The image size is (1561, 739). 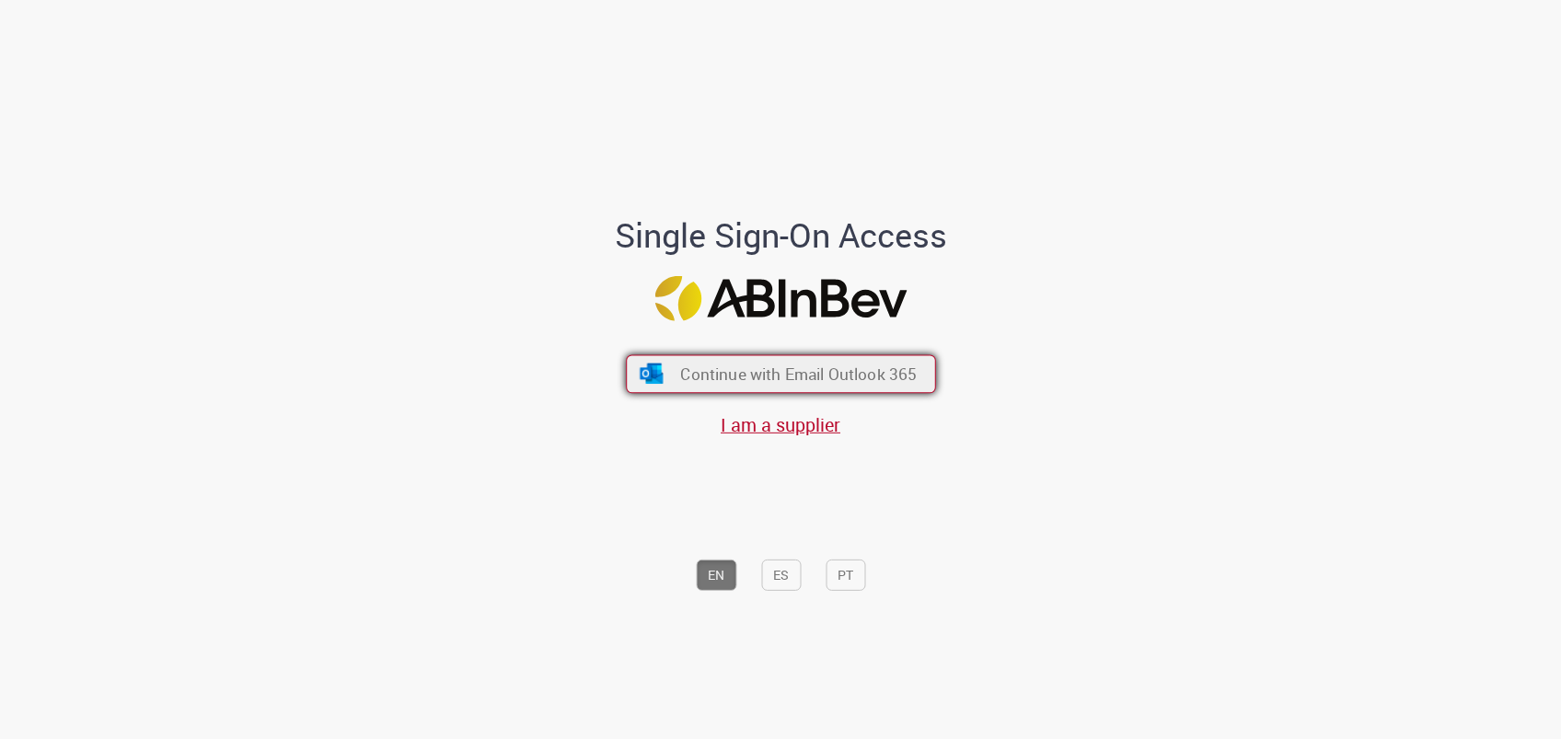 What do you see at coordinates (651, 374) in the screenshot?
I see `img: ícone Azure/Microsoft 360` at bounding box center [651, 374].